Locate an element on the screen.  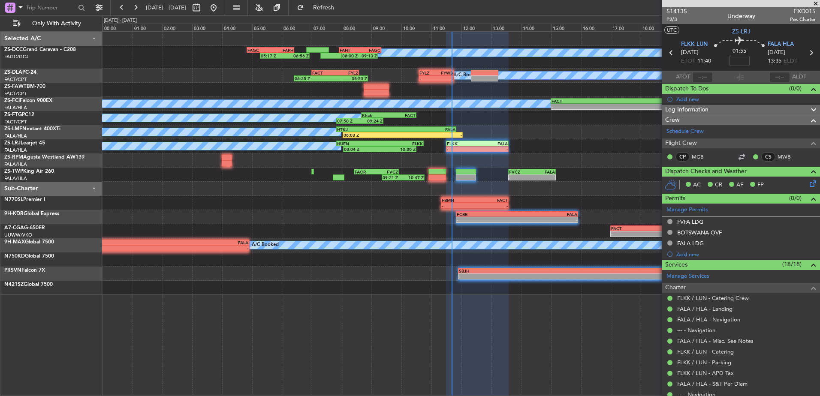
span: Leg Information is located at coordinates (687, 110).